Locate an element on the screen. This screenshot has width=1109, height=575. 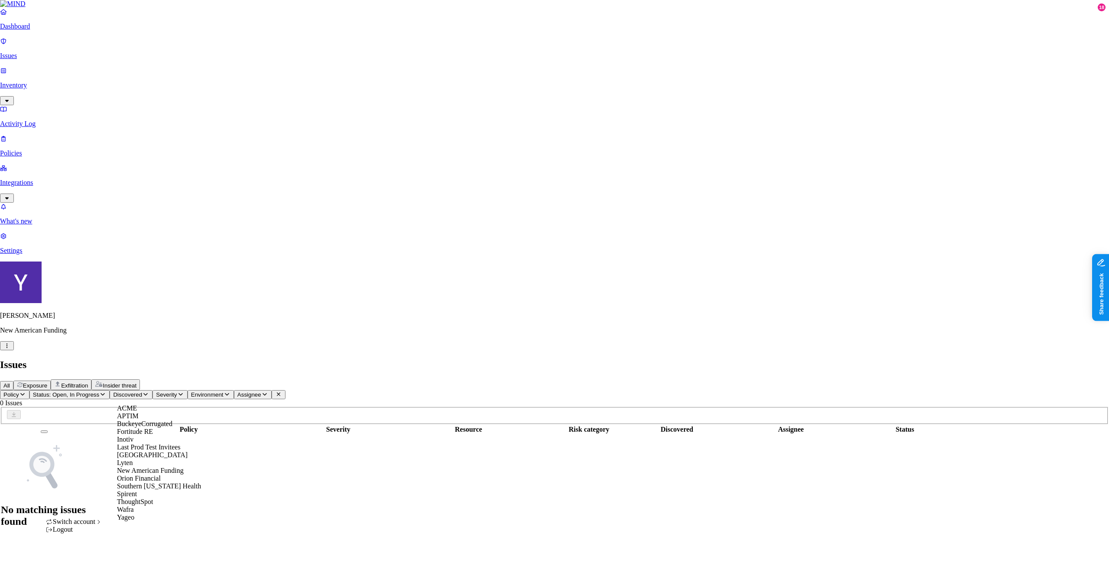
span: Inotiv is located at coordinates (125, 439).